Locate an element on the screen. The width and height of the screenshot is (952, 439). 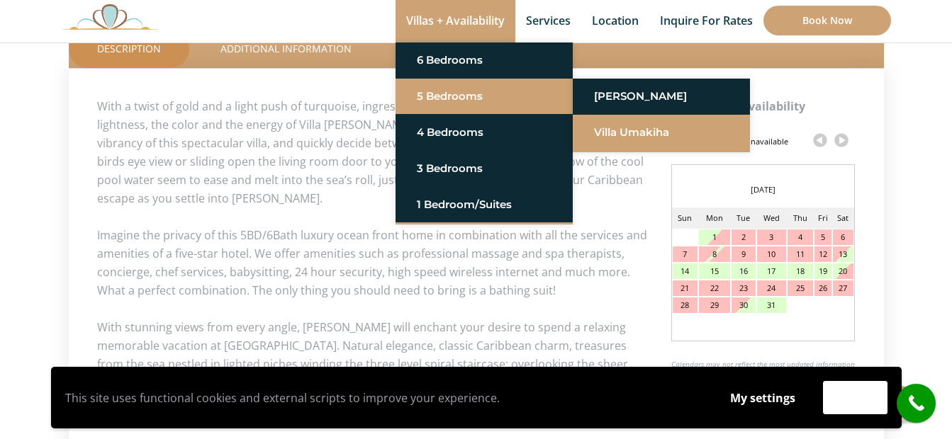
div: 26 is located at coordinates (823, 288).